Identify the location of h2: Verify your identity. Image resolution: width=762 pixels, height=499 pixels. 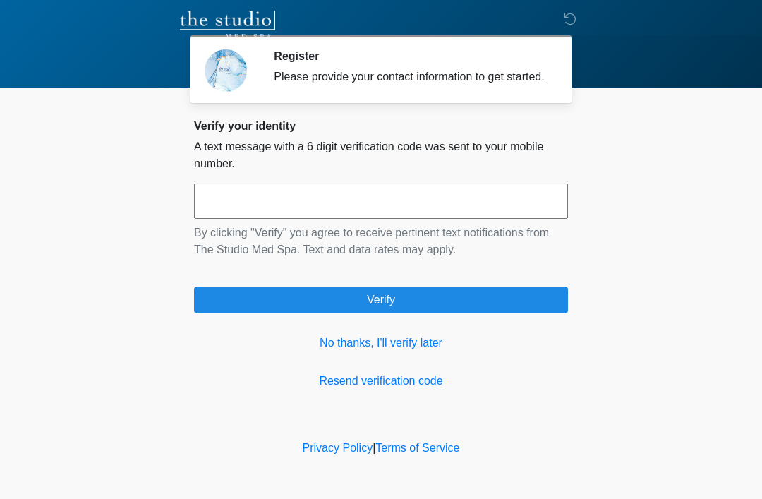
(381, 126).